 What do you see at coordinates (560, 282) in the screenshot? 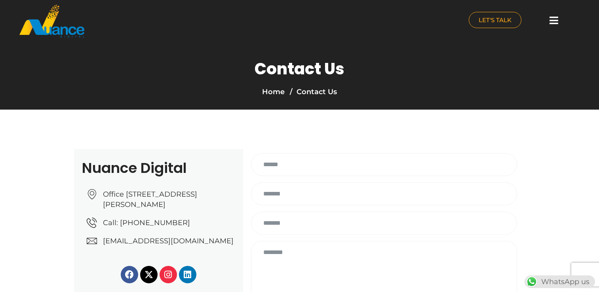
I see `div: WhatsApp us` at bounding box center [560, 282].